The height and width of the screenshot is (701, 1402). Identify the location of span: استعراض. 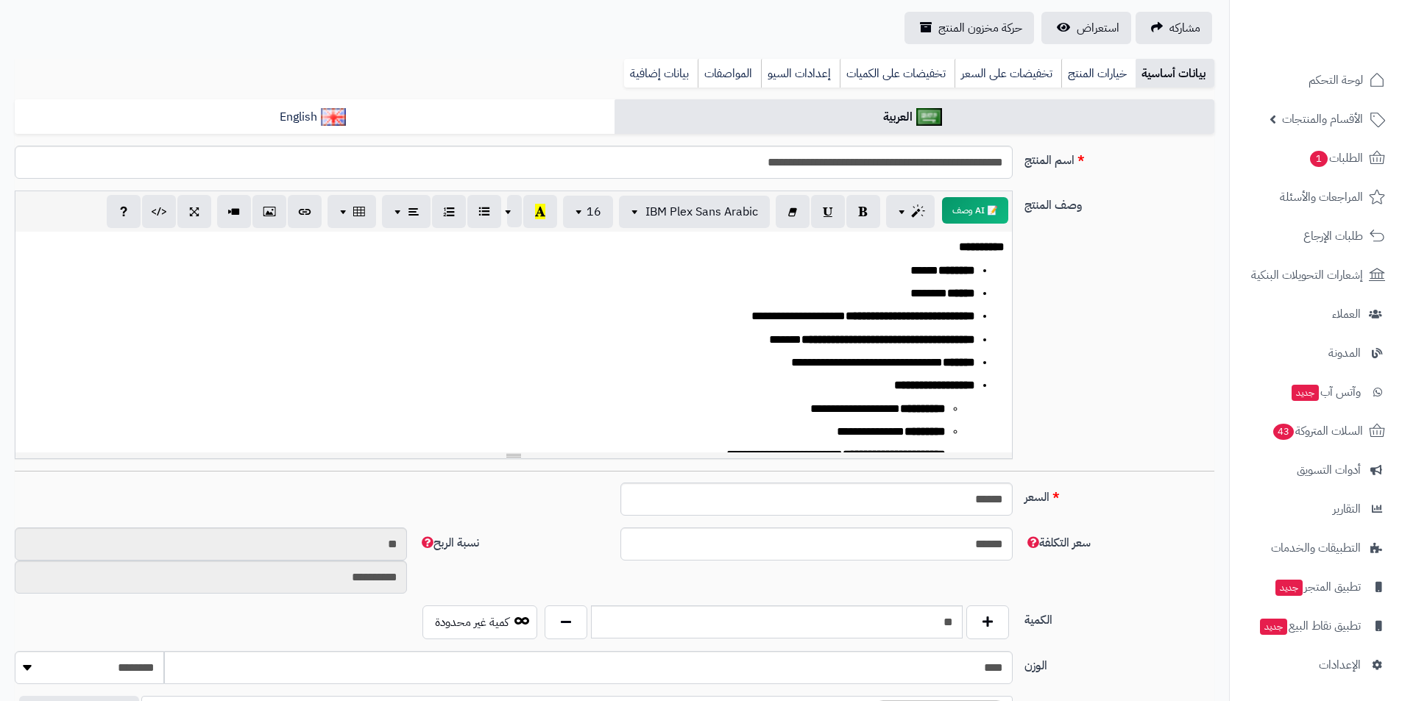
(1098, 28).